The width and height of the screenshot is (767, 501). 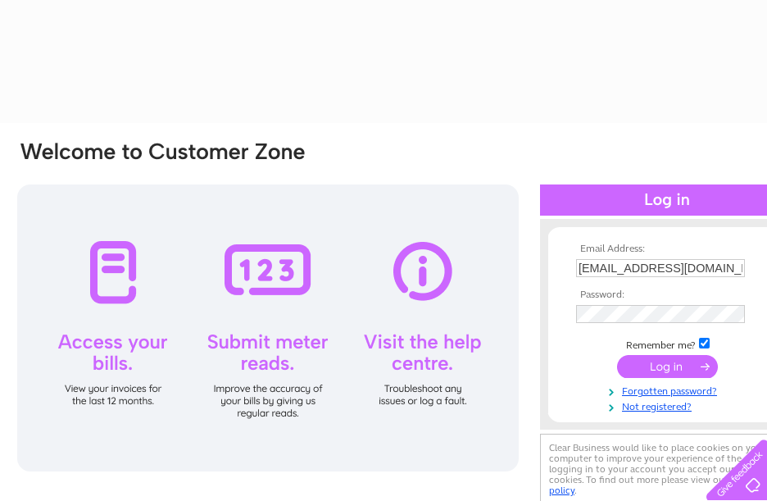 What do you see at coordinates (667, 343) in the screenshot?
I see `td: Remember me?` at bounding box center [667, 343].